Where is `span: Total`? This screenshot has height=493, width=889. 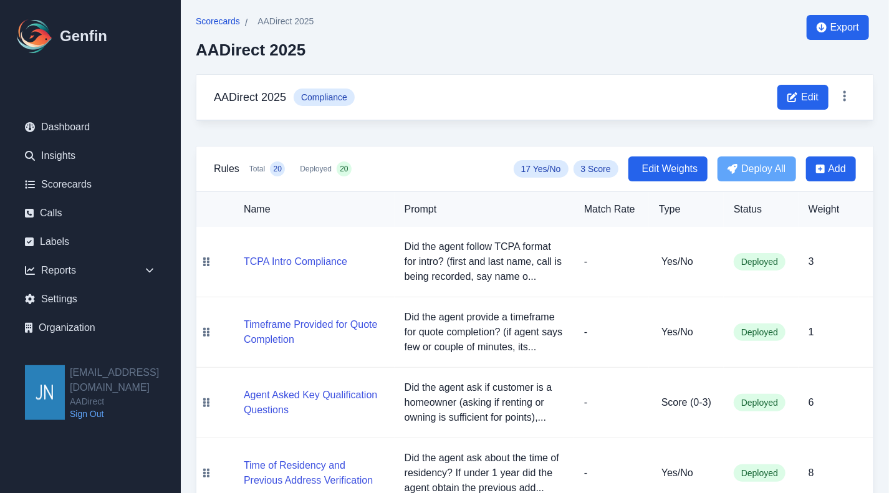 span: Total is located at coordinates (257, 169).